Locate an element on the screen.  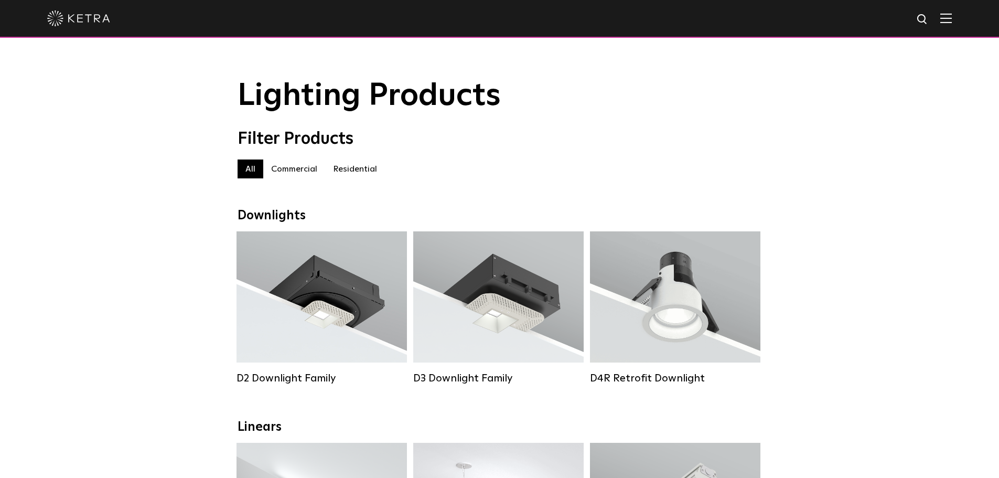
img: search icon is located at coordinates (923, 19).